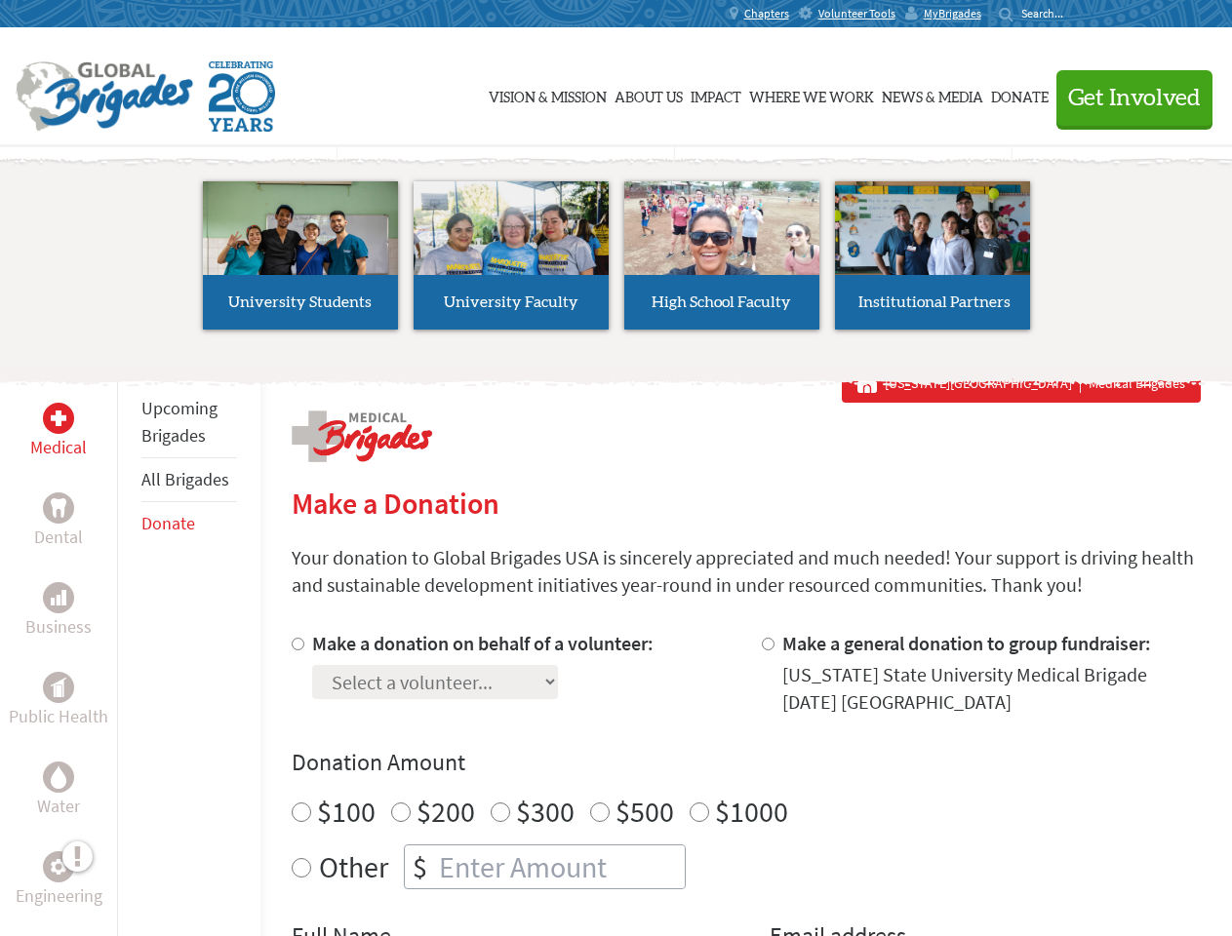 Image resolution: width=1232 pixels, height=936 pixels. I want to click on div: Business, so click(59, 598).